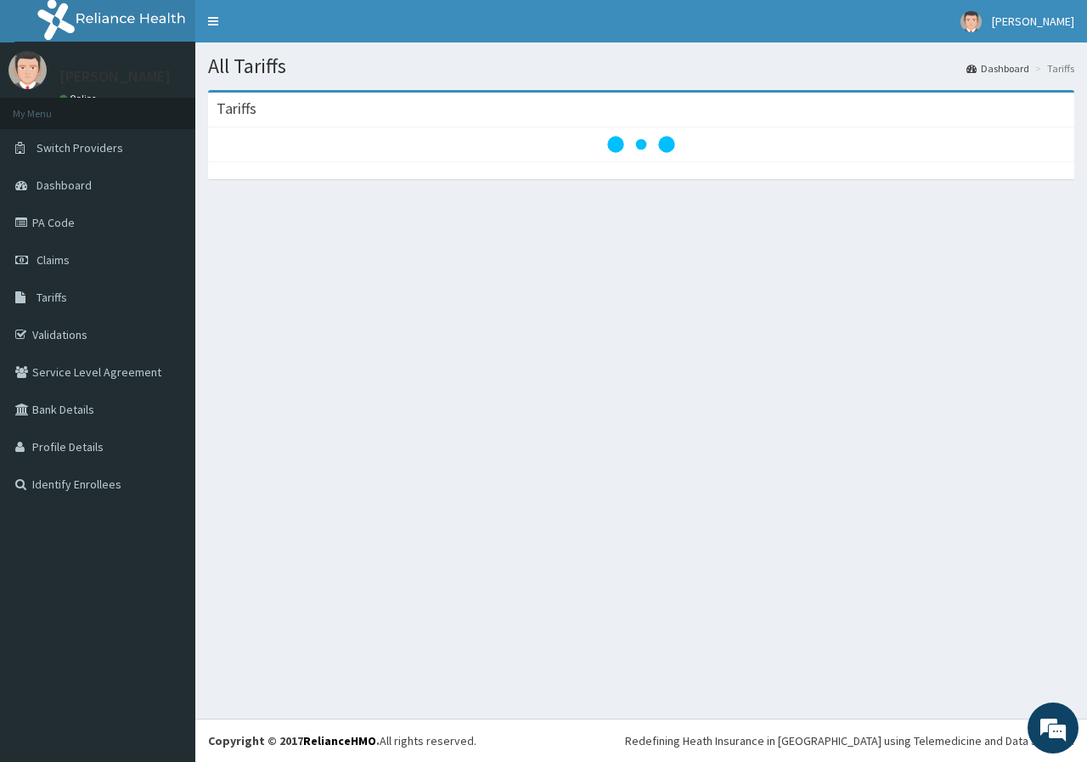  What do you see at coordinates (52, 297) in the screenshot?
I see `span: Tariffs` at bounding box center [52, 297].